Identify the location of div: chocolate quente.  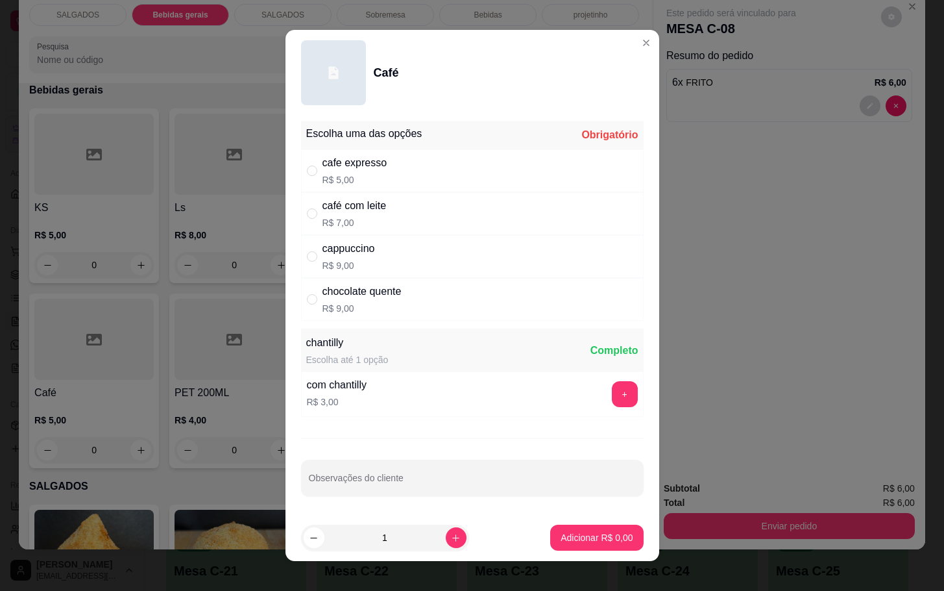
(362, 291).